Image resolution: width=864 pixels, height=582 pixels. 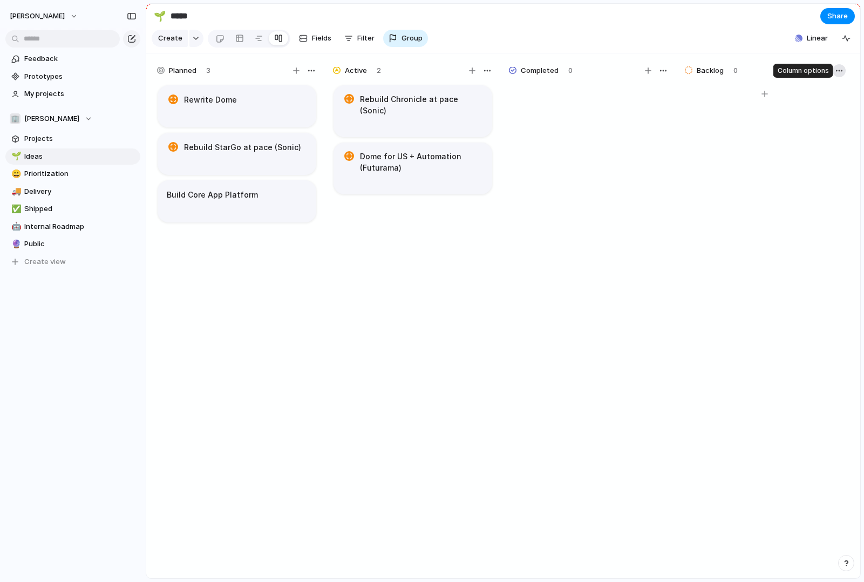 I want to click on a: 🌱Ideas, so click(x=73, y=156).